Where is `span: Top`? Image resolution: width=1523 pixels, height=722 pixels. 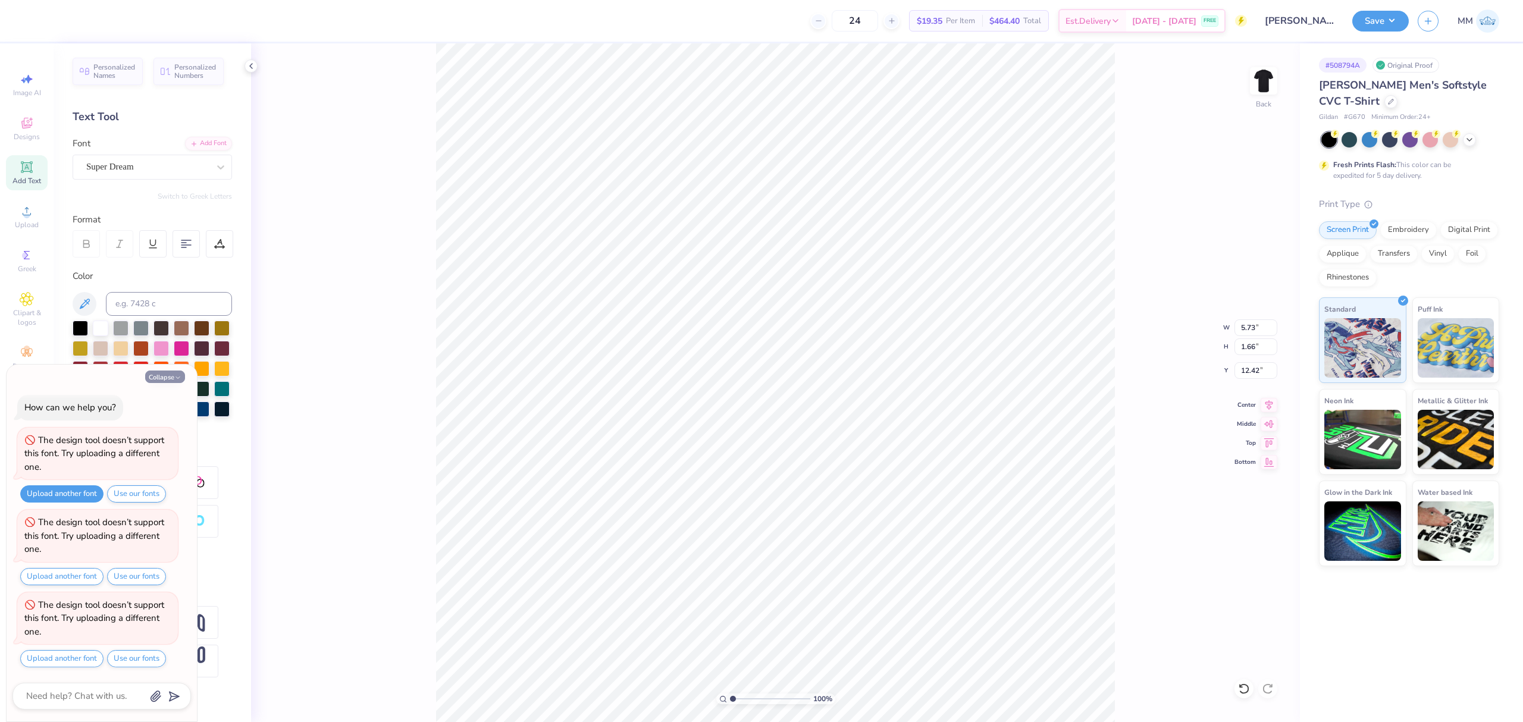
span: Top is located at coordinates (1245, 443).